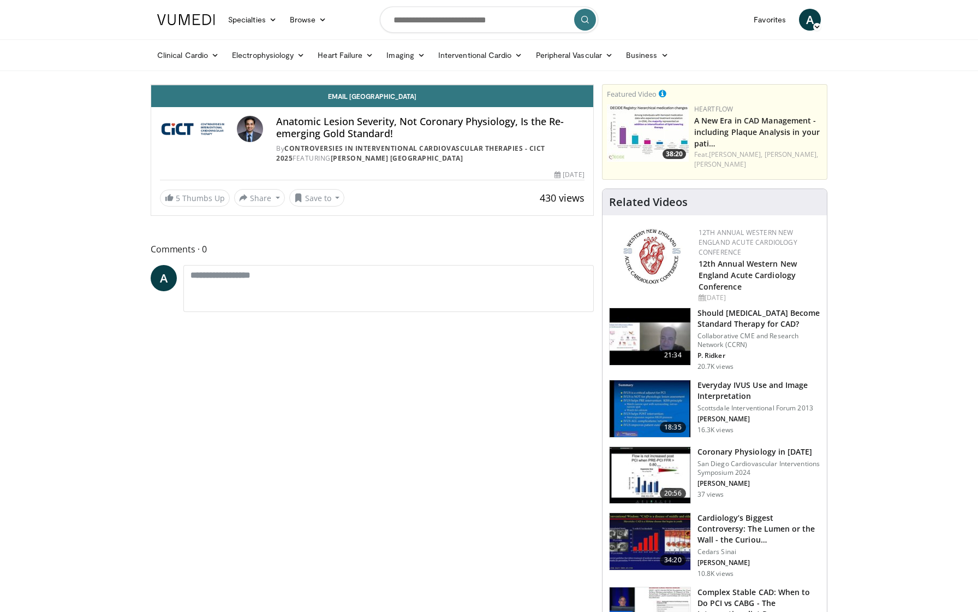 The width and height of the screenshot is (978, 612). I want to click on div: Feat., so click(758, 159).